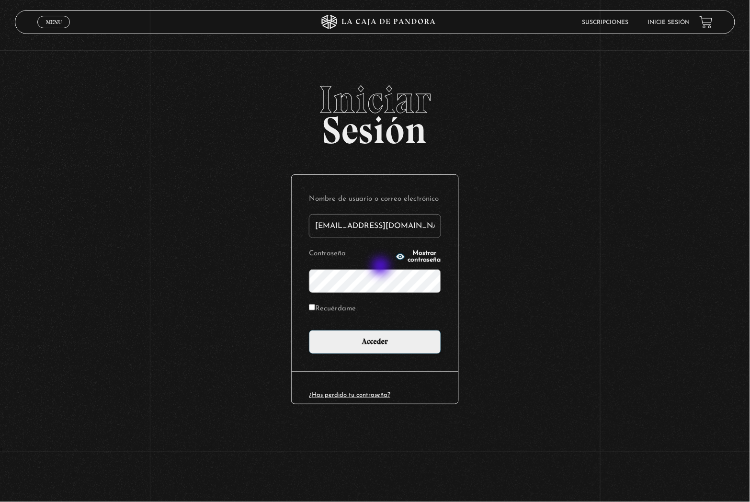 The image size is (750, 502). I want to click on a: Inicie sesión, so click(669, 23).